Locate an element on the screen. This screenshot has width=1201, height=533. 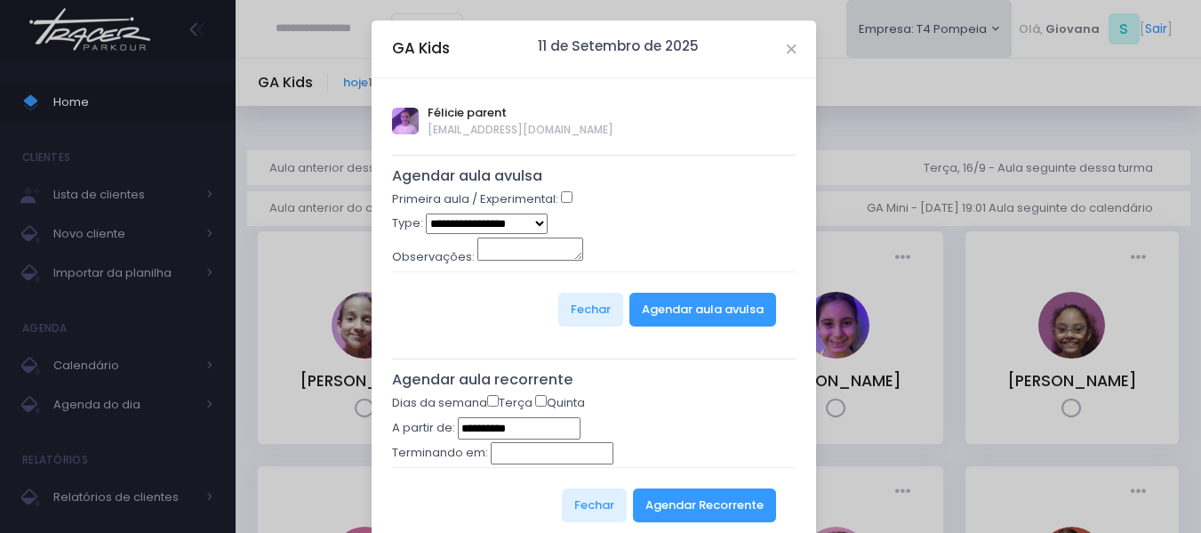
h5: Agendar aula avulsa is located at coordinates (594, 176).